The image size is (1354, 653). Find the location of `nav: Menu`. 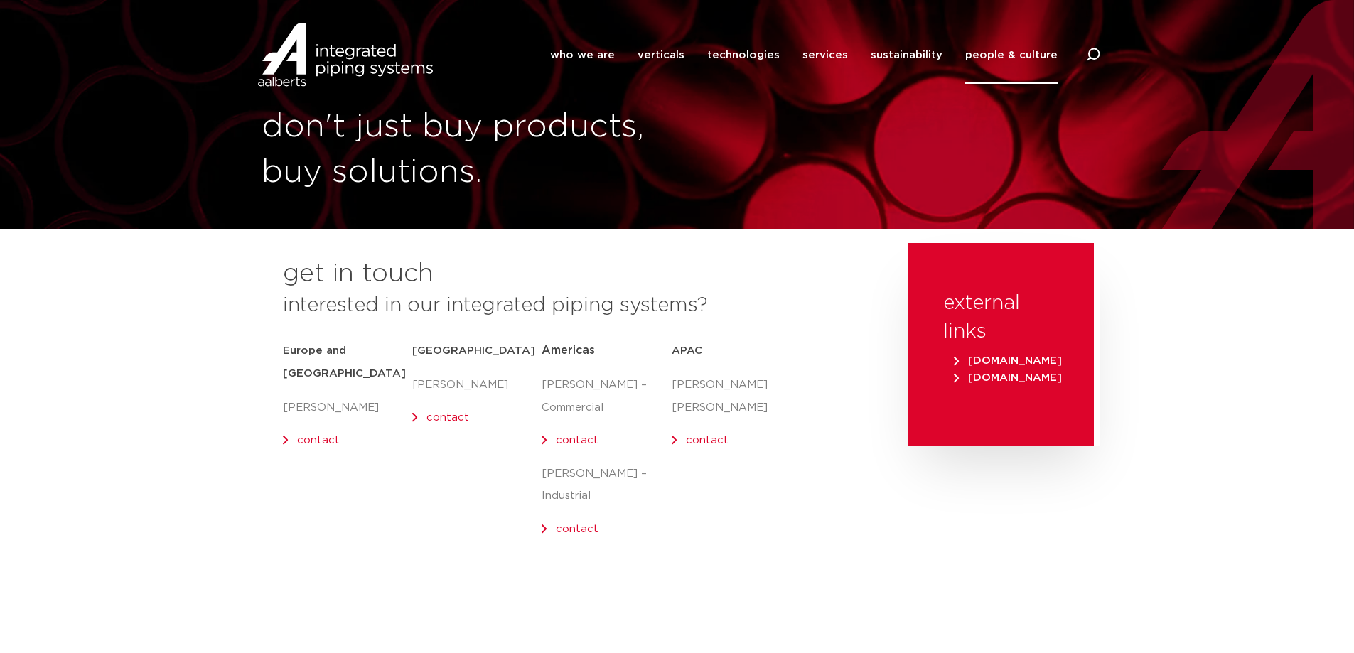

nav: Menu is located at coordinates (804, 55).